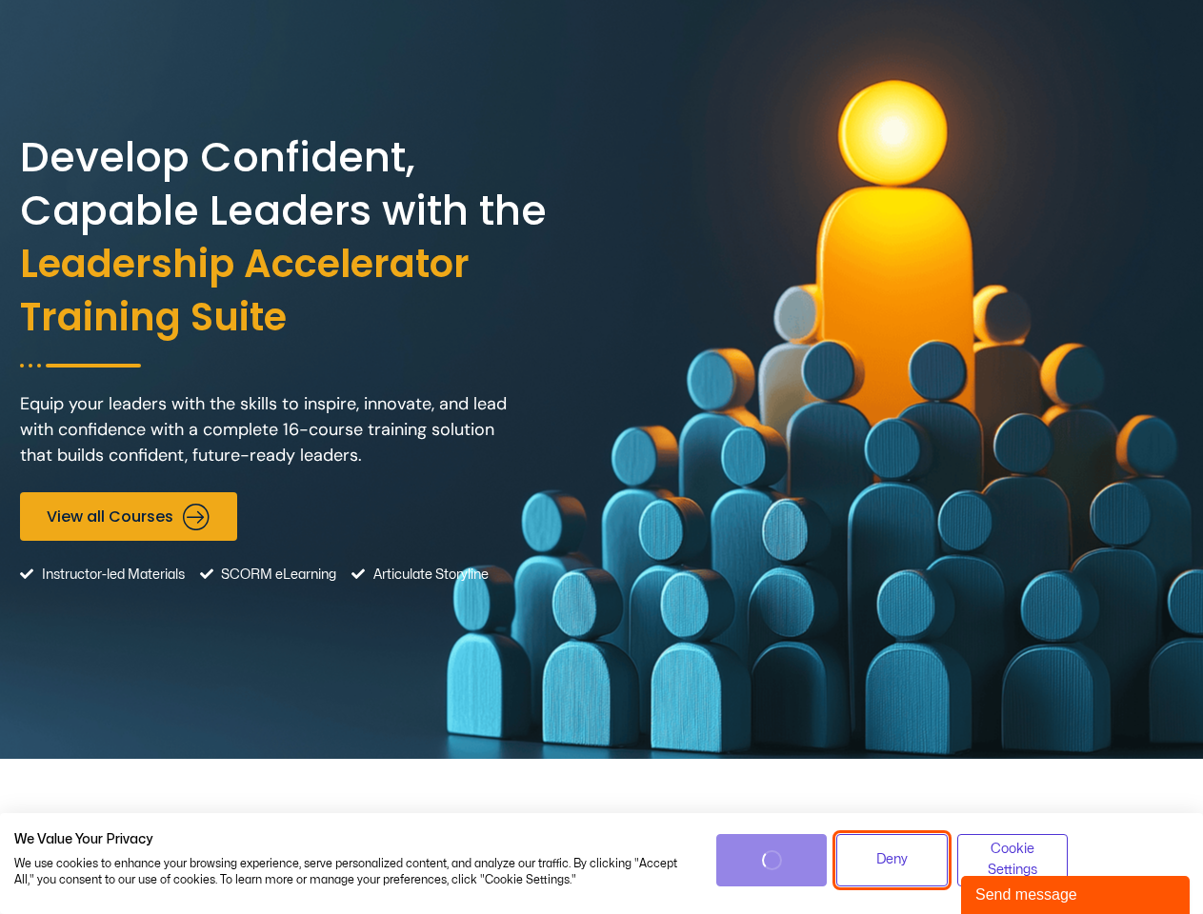 The height and width of the screenshot is (914, 1203). What do you see at coordinates (771, 860) in the screenshot?
I see `button: Accept all cookies` at bounding box center [771, 860].